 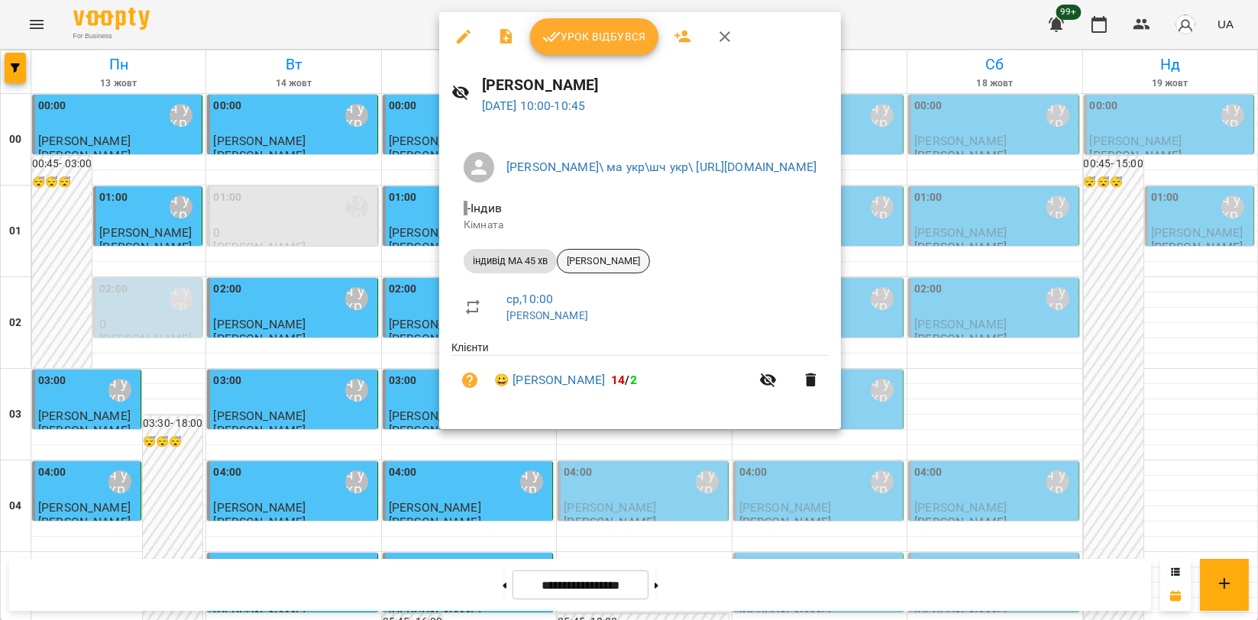 What do you see at coordinates (510, 261) in the screenshot?
I see `span: індивід МА 45 хв` at bounding box center [510, 261].